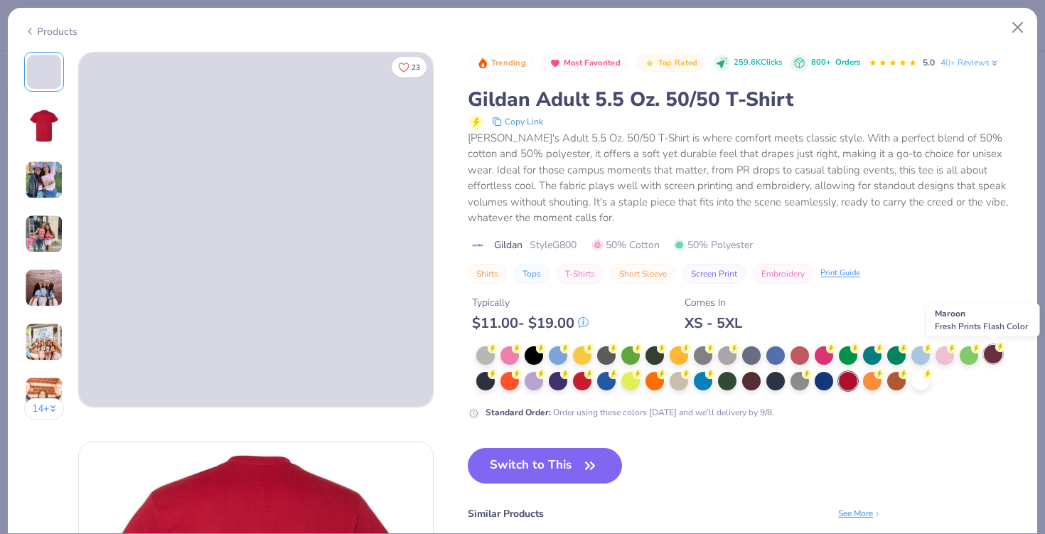 This screenshot has height=534, width=1045. Describe the element at coordinates (477, 245) in the screenshot. I see `img: brand logo` at that location.